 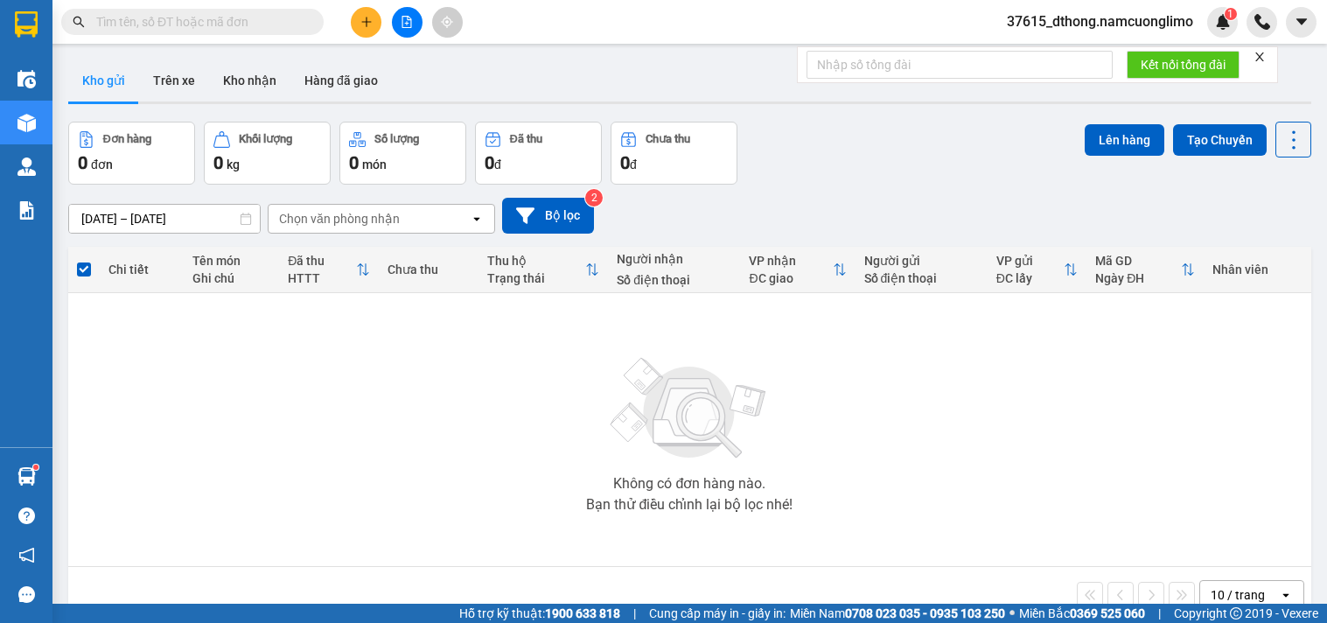 I want to click on button: file-add, so click(x=407, y=22).